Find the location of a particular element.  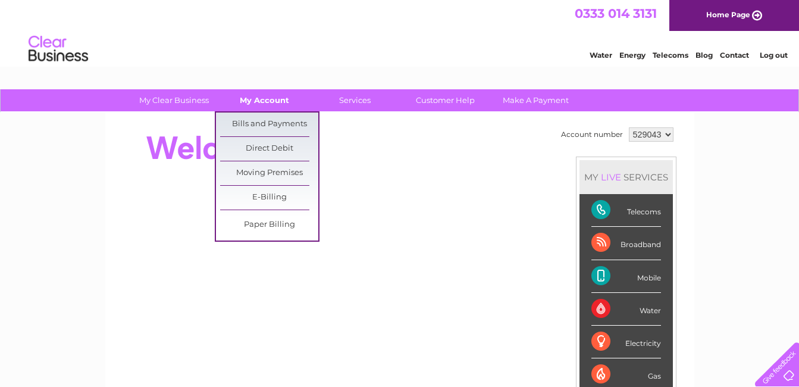

a: Make A Payment is located at coordinates (536, 100).